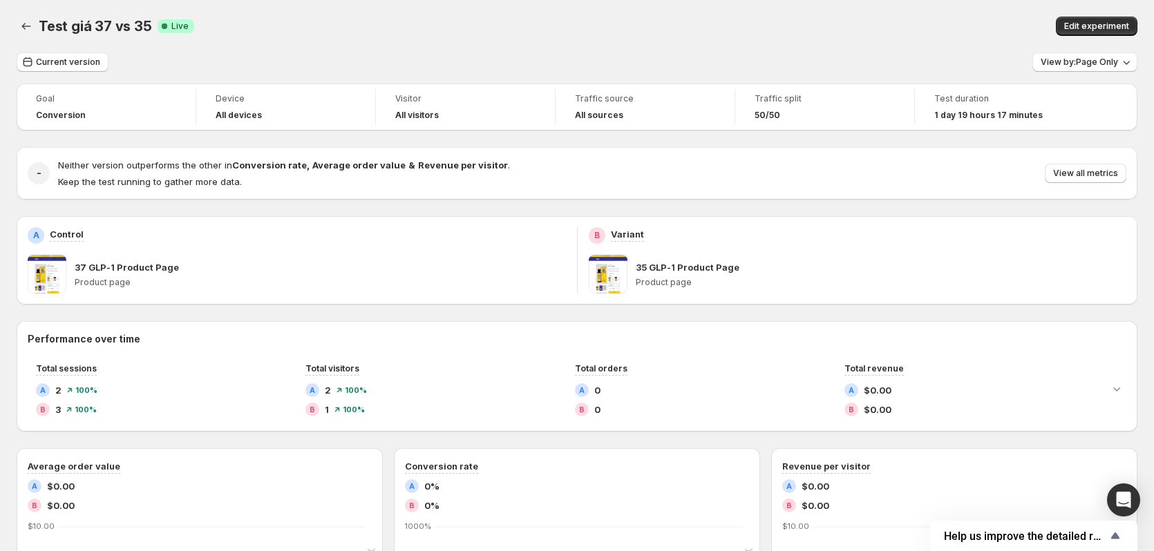 The image size is (1154, 551). I want to click on h2: Performance over time, so click(577, 339).